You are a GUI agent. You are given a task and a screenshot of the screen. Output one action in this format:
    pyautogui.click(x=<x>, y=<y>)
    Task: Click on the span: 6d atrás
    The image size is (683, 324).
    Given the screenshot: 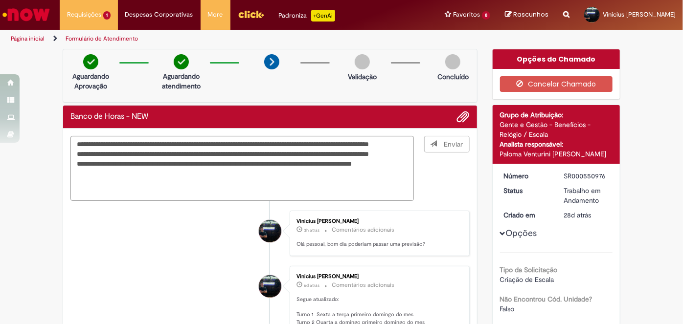 What is the action you would take?
    pyautogui.click(x=312, y=286)
    